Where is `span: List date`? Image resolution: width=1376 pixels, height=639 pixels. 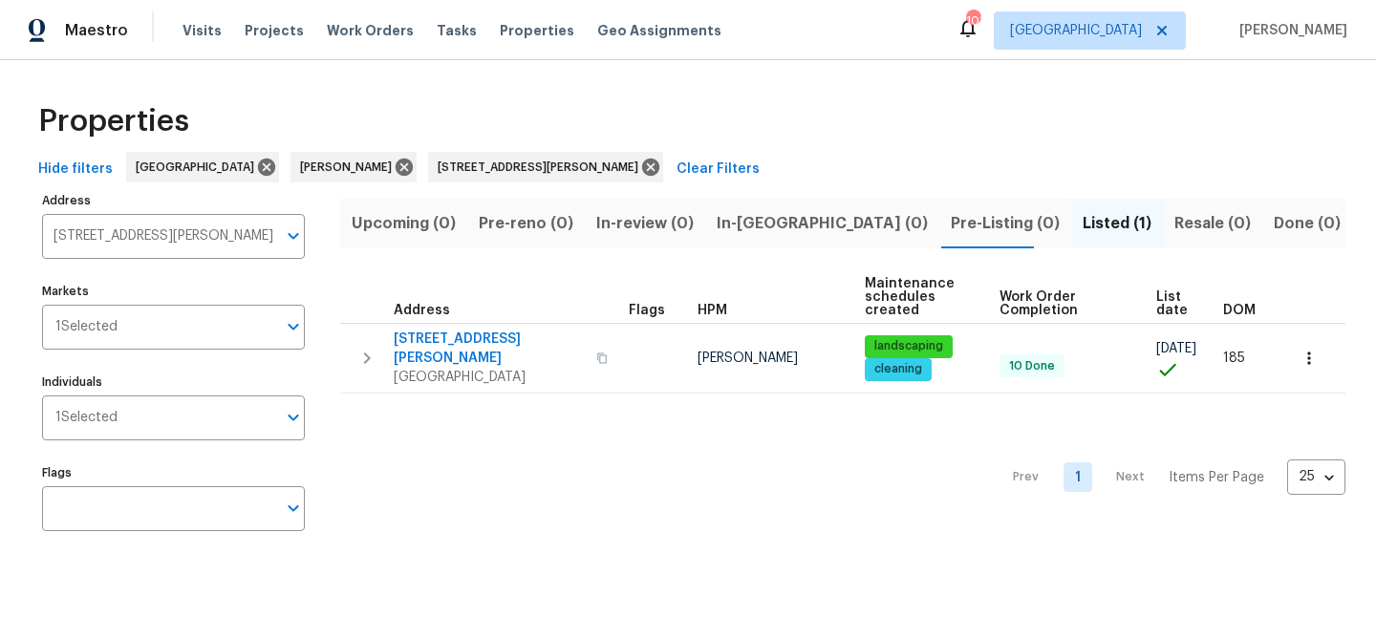 span: List date is located at coordinates (1173, 304).